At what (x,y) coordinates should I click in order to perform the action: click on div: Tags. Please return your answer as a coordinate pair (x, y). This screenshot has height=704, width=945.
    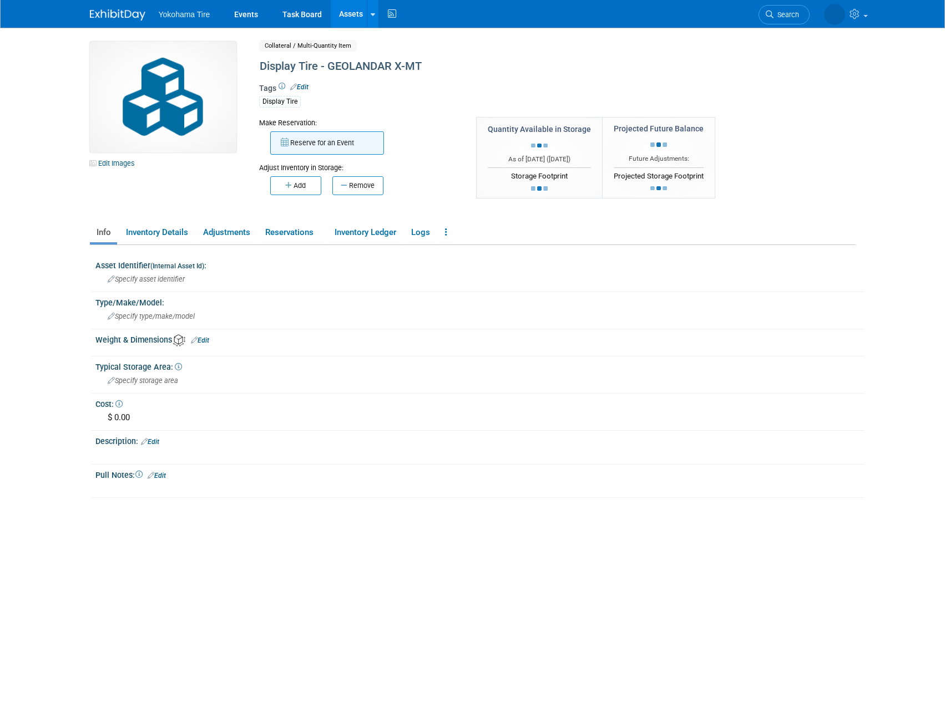
    Looking at the image, I should click on (511, 99).